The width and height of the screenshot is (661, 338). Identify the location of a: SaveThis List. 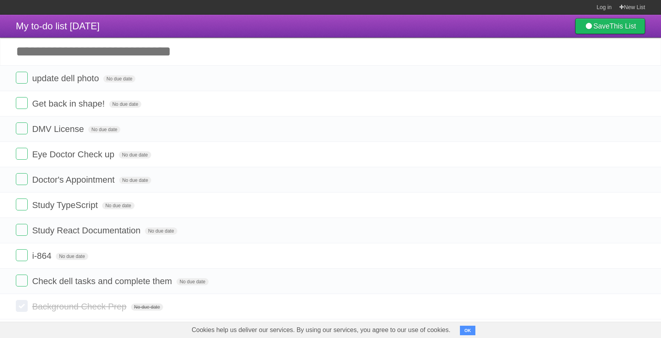
(610, 26).